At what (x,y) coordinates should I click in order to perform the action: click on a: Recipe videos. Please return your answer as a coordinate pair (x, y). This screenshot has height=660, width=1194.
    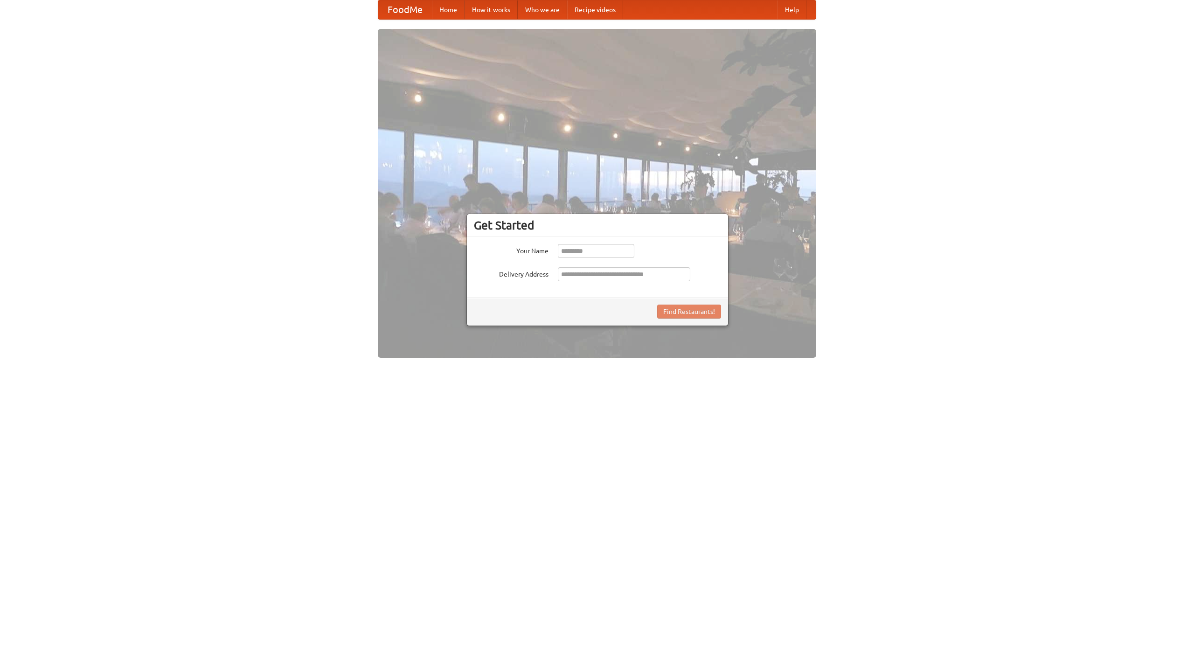
    Looking at the image, I should click on (595, 10).